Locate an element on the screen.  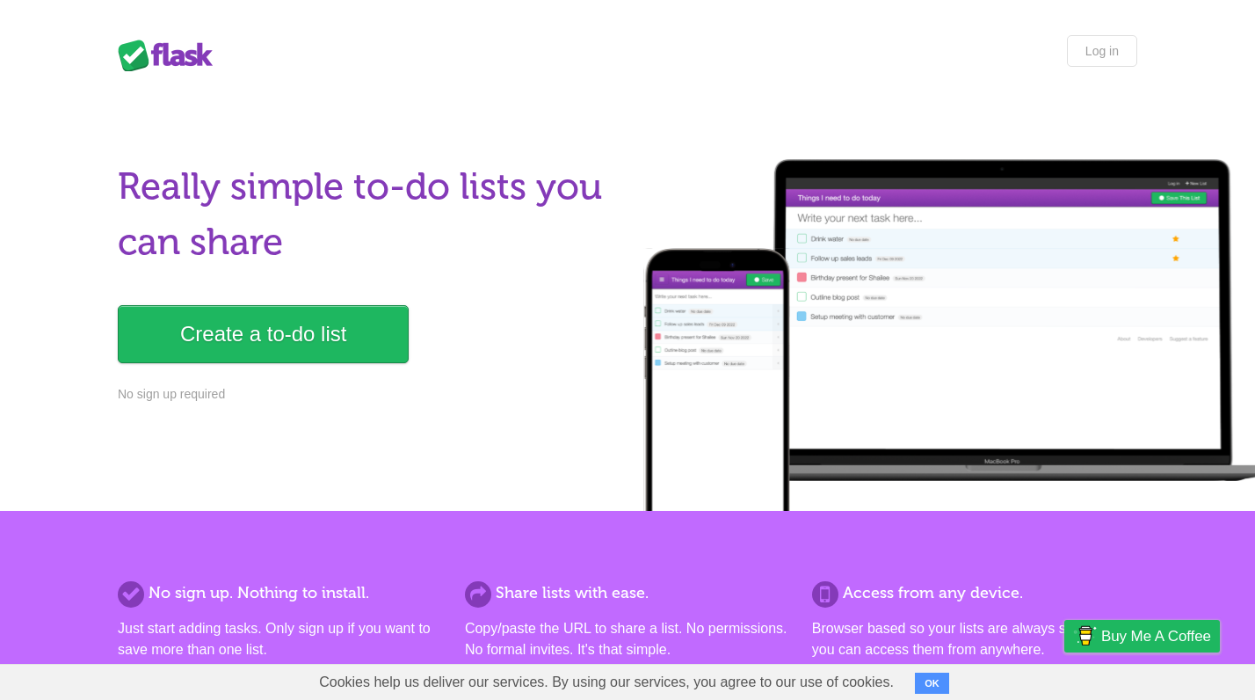
span: Cookies help us deliver our services. By using our services, you agree to our use of cookies. is located at coordinates (607, 682).